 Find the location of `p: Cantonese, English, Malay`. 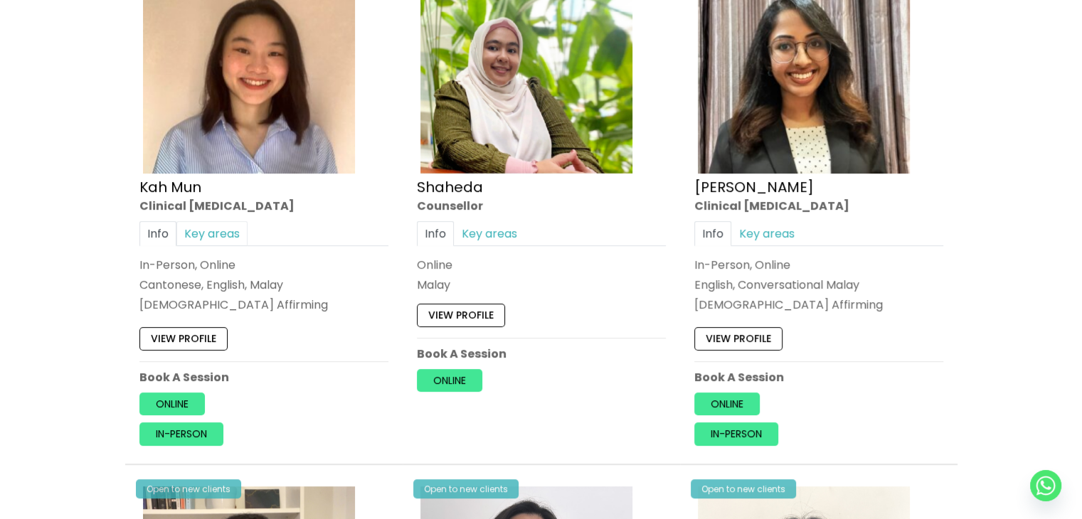

p: Cantonese, English, Malay is located at coordinates (264, 285).